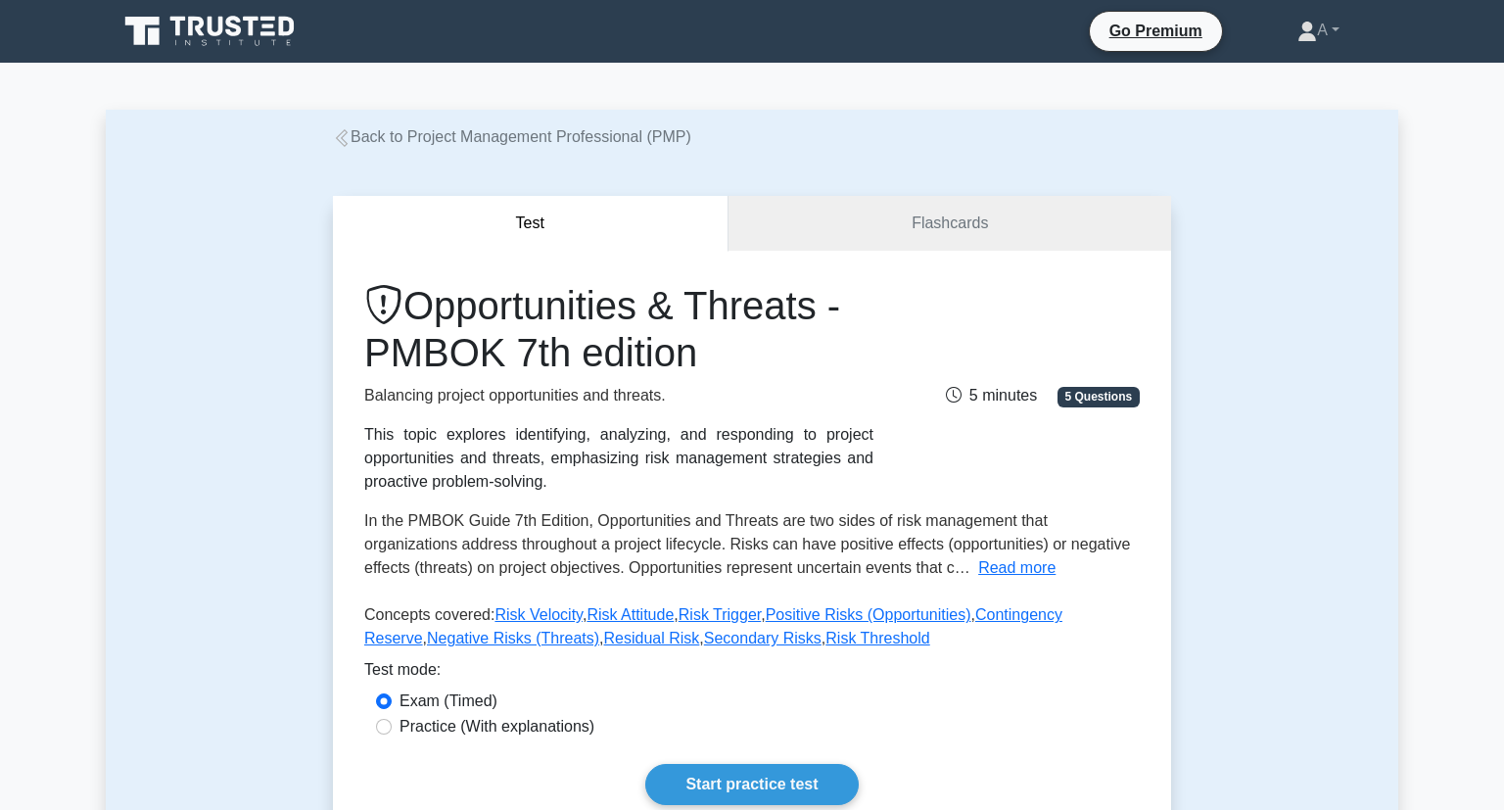  What do you see at coordinates (751, 785) in the screenshot?
I see `a: Start practice test` at bounding box center [751, 785].